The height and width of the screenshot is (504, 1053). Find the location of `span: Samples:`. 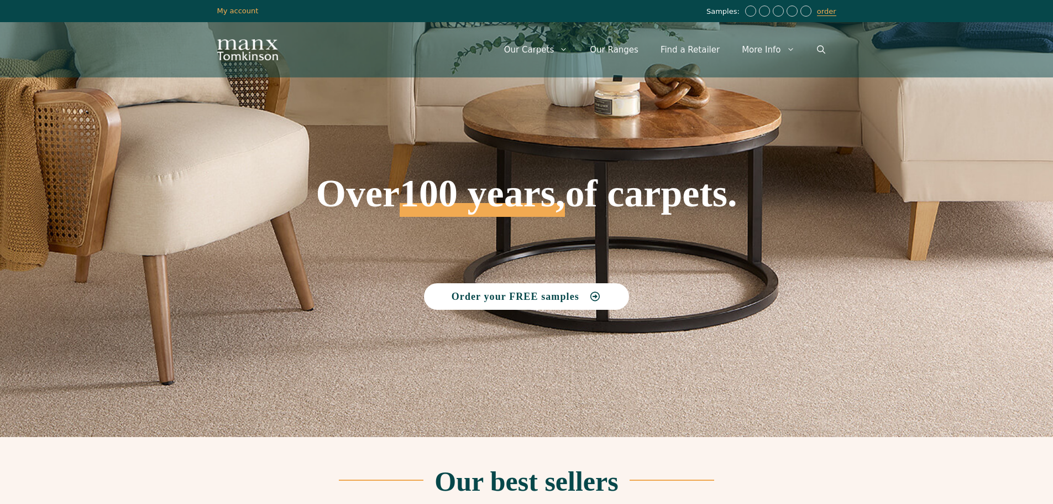

span: Samples: is located at coordinates (724, 12).